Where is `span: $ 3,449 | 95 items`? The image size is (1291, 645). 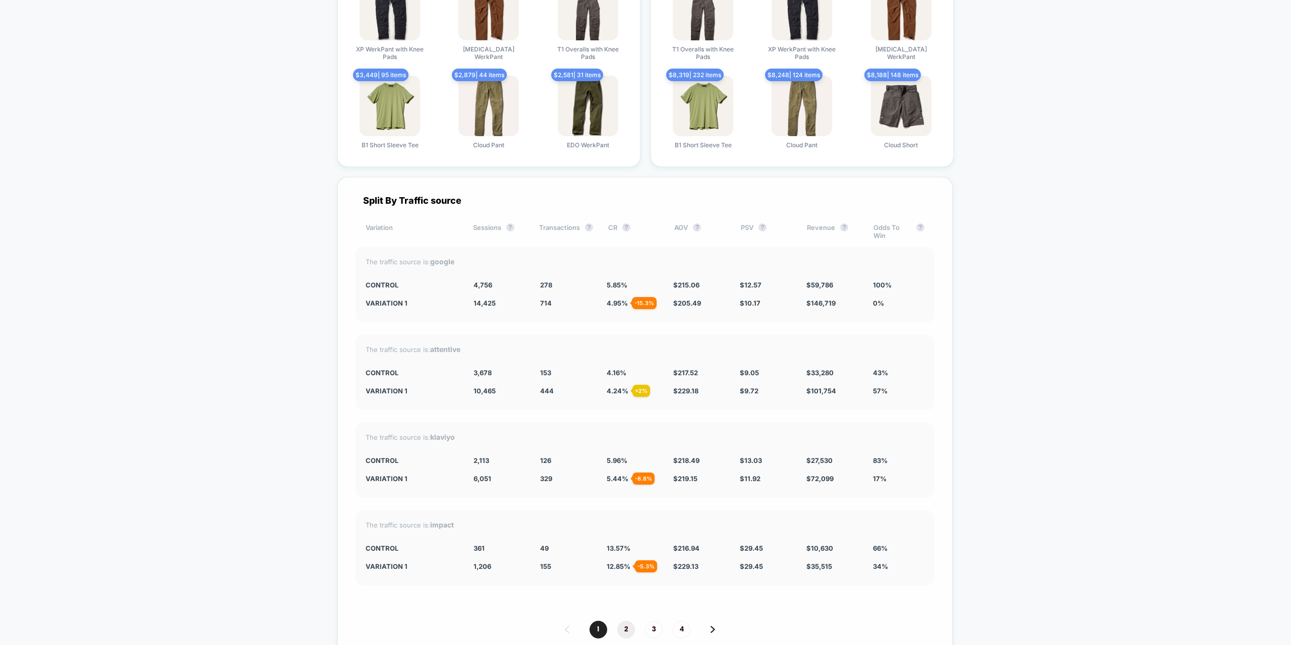 span: $ 3,449 | 95 items is located at coordinates (381, 75).